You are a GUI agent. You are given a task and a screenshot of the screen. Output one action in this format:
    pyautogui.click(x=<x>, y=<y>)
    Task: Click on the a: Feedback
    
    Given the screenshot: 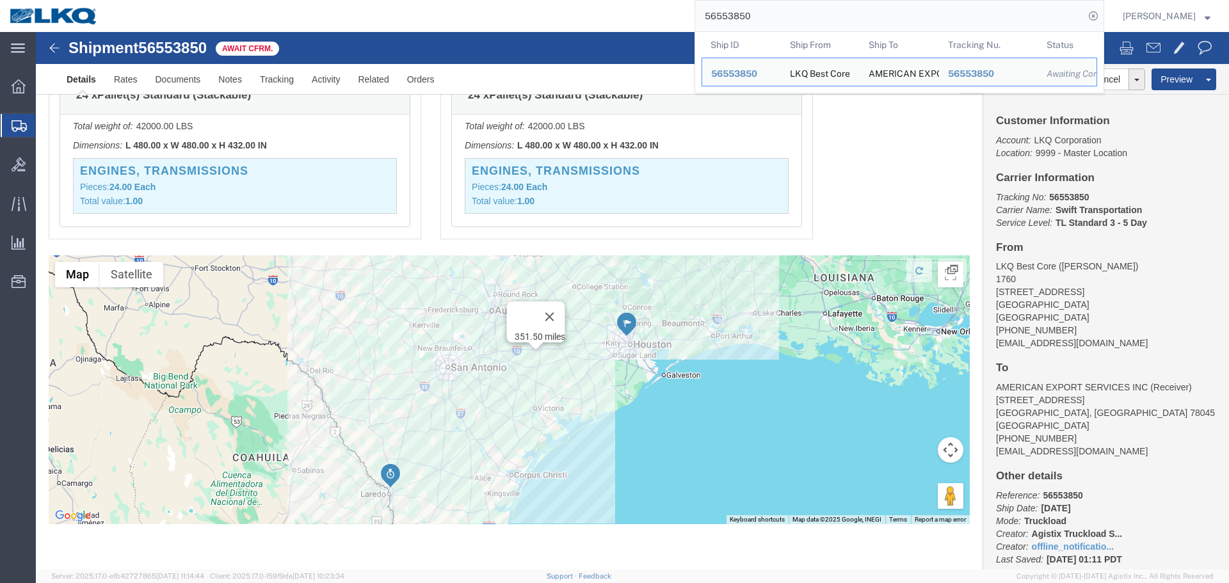 What is the action you would take?
    pyautogui.click(x=595, y=576)
    